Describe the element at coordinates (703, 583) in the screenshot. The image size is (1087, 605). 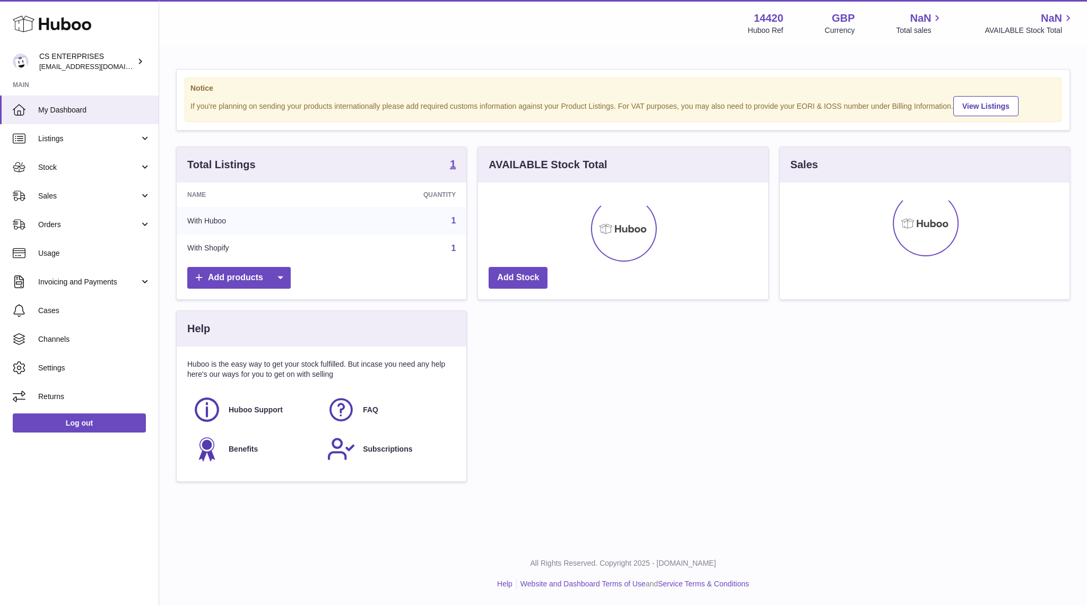
I see `a: Service Terms & Conditions` at that location.